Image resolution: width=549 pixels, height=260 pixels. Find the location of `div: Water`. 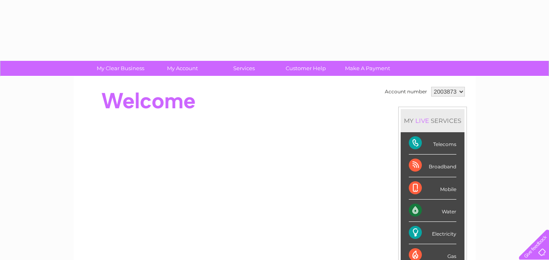

div: Water is located at coordinates (432, 211).